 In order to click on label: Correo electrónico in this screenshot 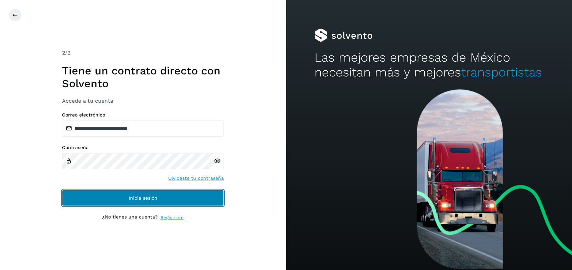, I will do `click(143, 115)`.